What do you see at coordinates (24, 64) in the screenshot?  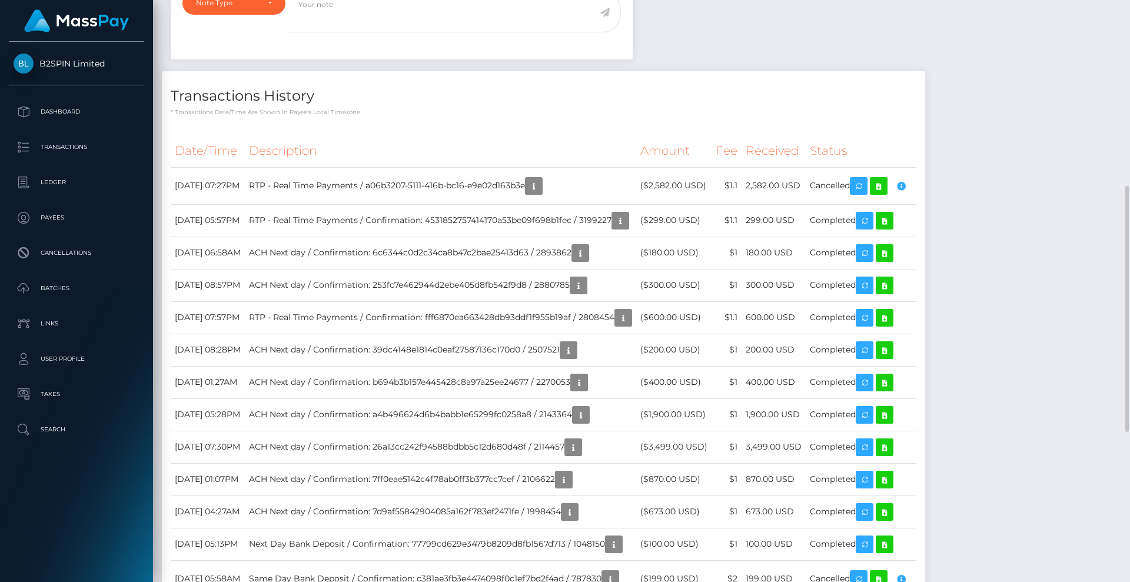 I see `img: B2SPIN Limited` at bounding box center [24, 64].